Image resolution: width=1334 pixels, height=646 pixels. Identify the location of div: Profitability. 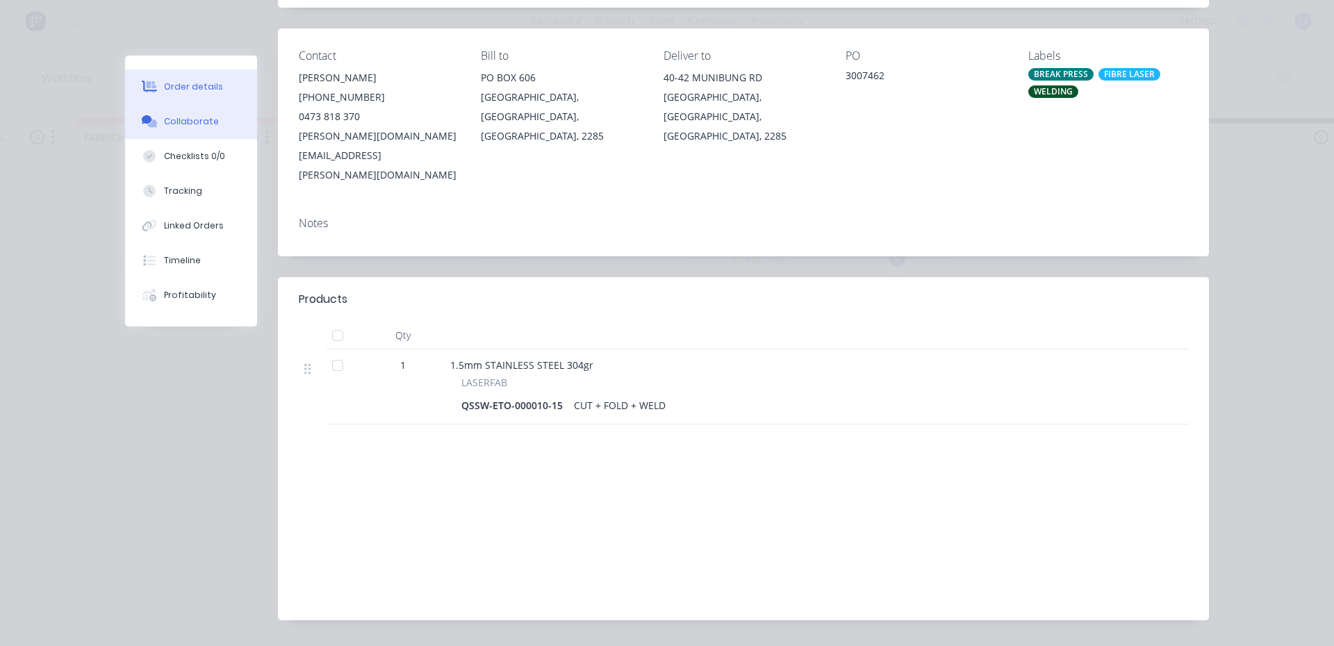
(190, 295).